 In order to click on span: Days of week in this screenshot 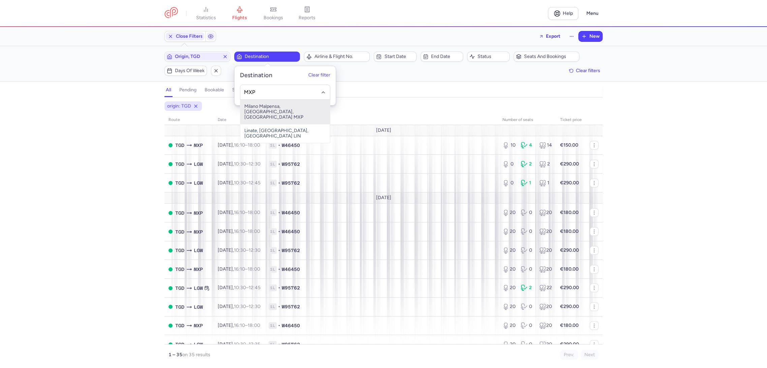, I will do `click(190, 71)`.